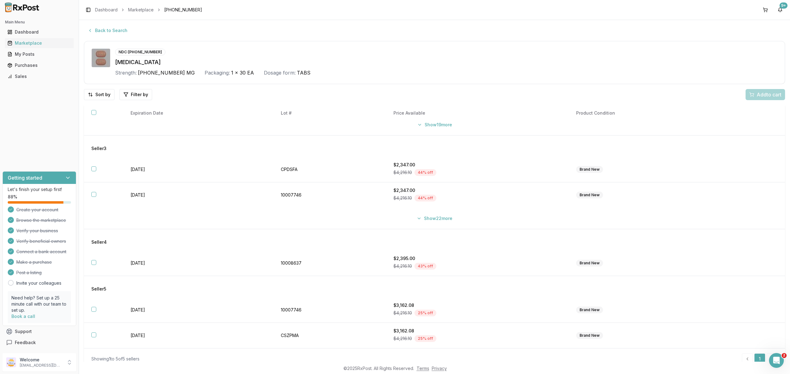  Describe the element at coordinates (107, 31) in the screenshot. I see `a: Back to Search` at that location.